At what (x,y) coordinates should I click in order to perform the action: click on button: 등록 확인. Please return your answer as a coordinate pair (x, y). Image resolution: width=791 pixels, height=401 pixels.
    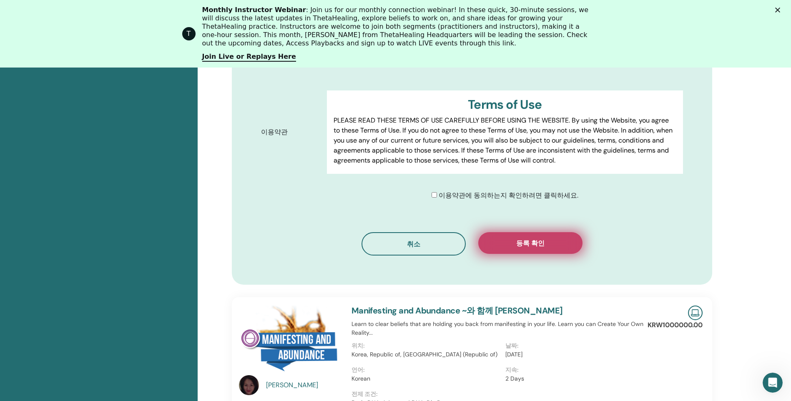
    Looking at the image, I should click on (530, 243).